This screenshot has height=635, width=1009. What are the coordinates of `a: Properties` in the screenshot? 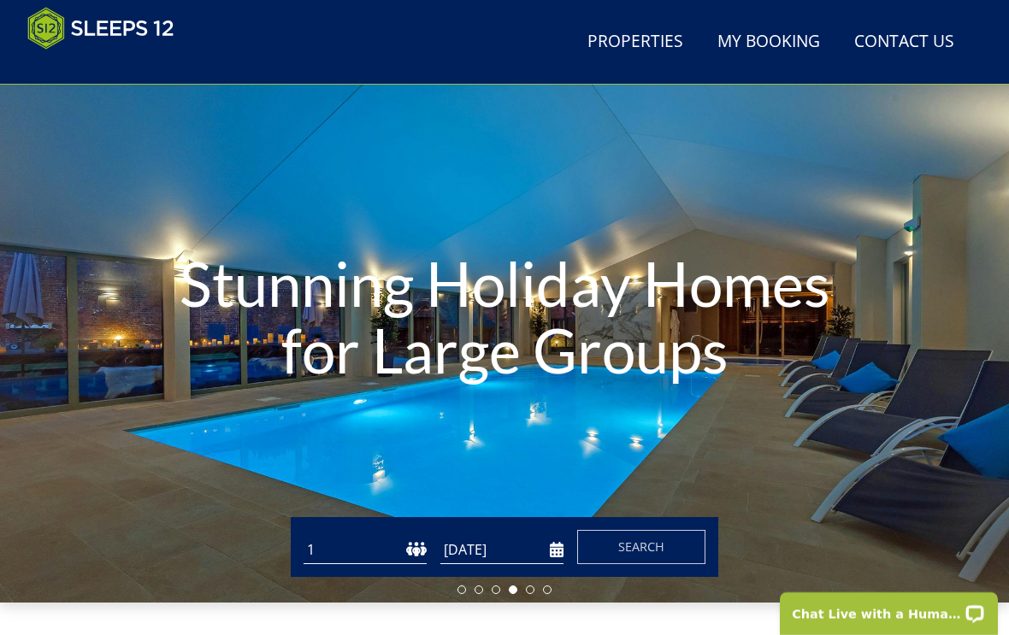 It's located at (635, 42).